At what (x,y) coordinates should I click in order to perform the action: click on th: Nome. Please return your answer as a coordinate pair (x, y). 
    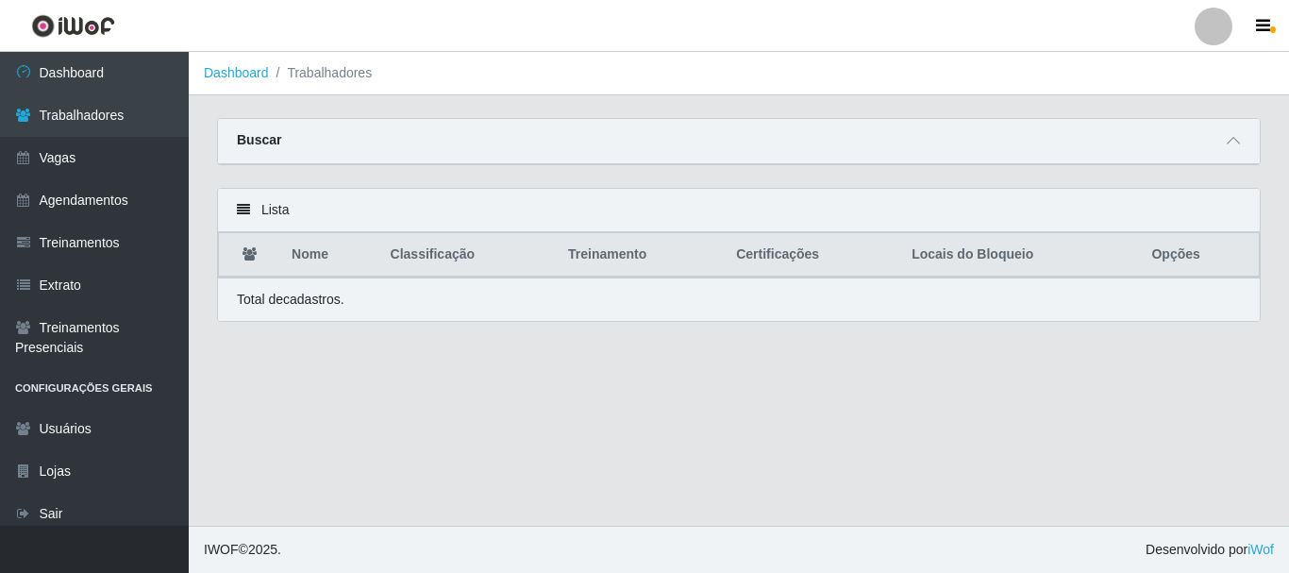
    Looking at the image, I should click on (329, 255).